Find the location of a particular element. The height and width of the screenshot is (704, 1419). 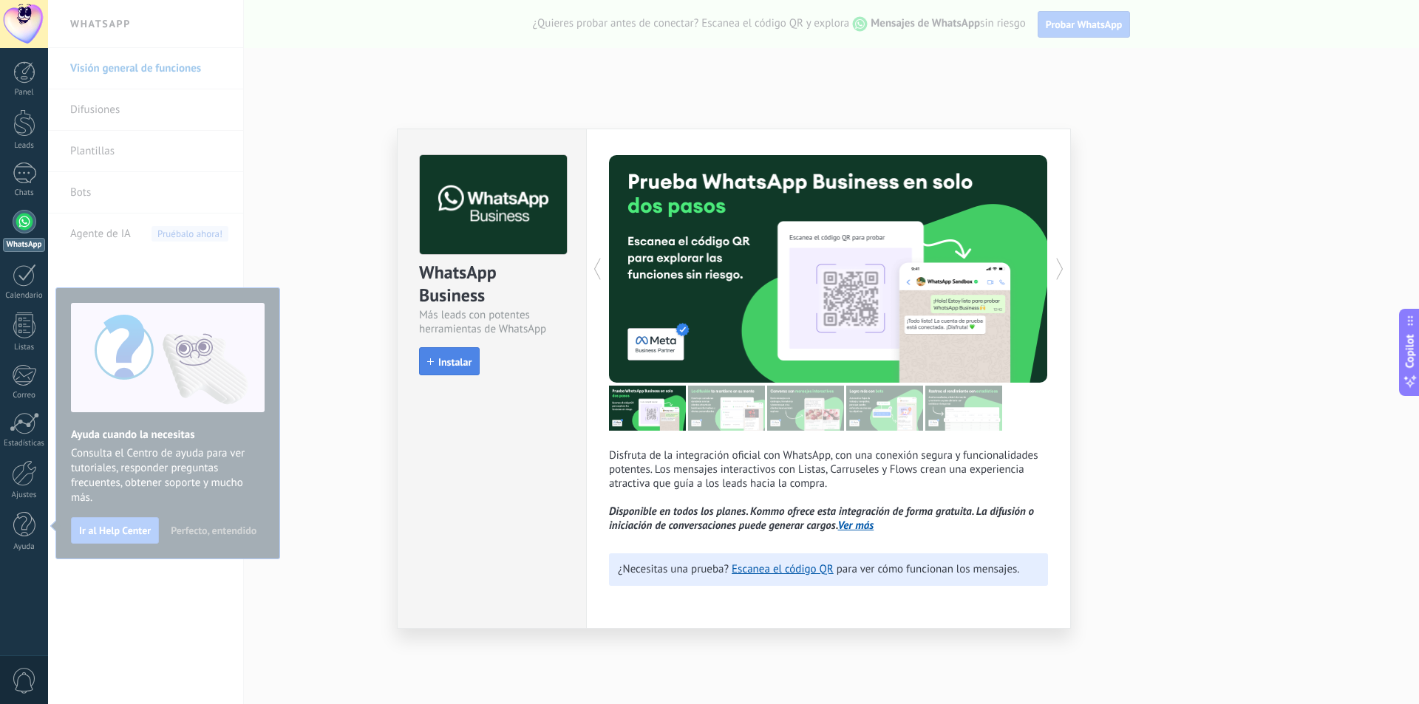

div: Panel is located at coordinates (24, 92).